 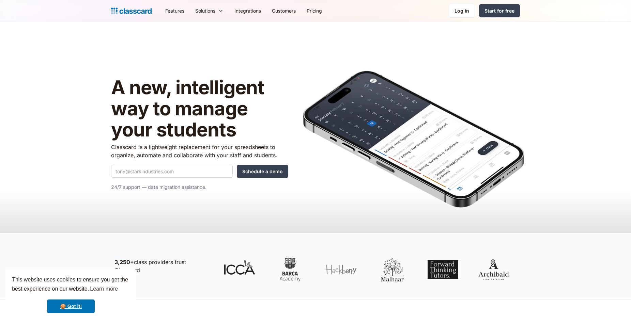 I want to click on div: Log in, so click(x=461, y=11).